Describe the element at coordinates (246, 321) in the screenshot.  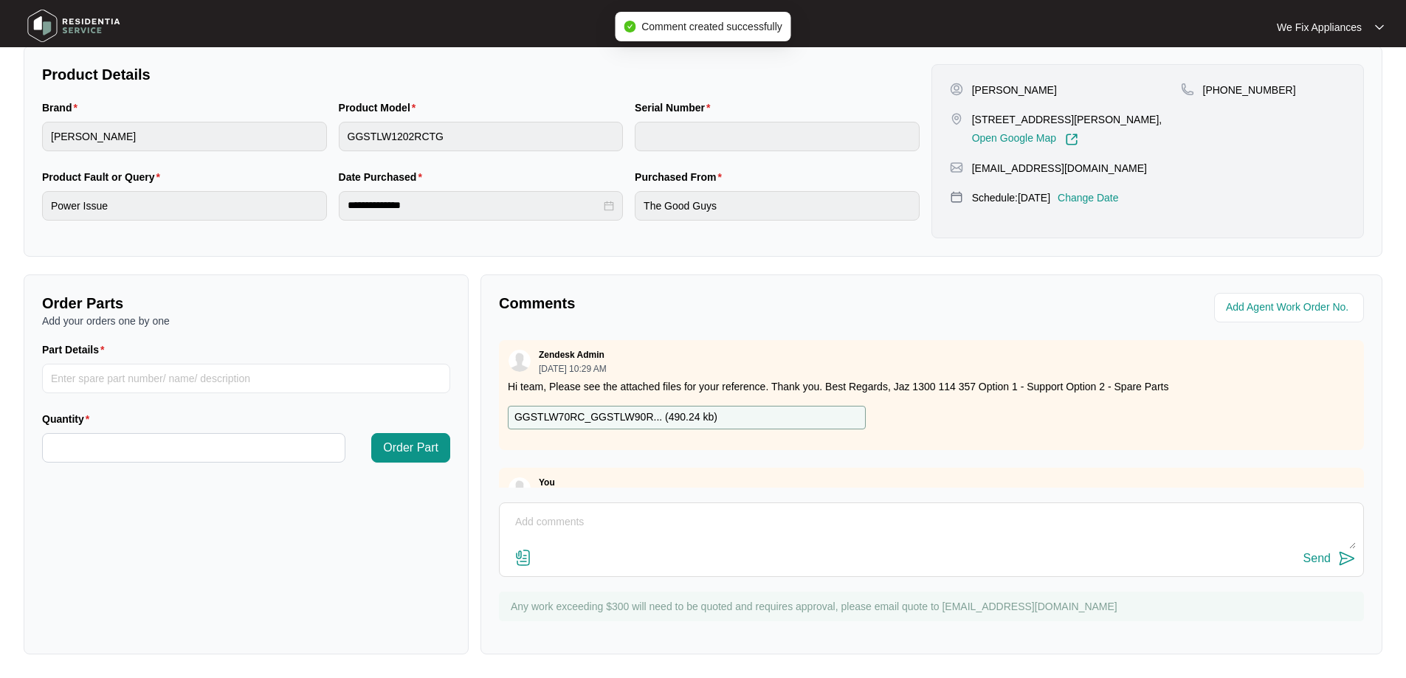
I see `p: Add your orders one by one` at that location.